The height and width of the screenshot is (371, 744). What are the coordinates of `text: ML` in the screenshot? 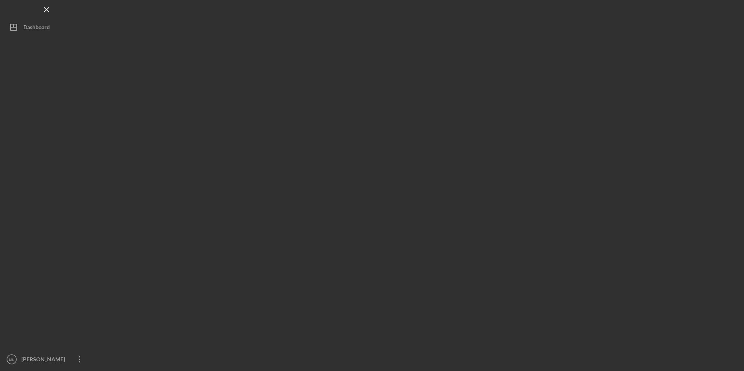 It's located at (12, 359).